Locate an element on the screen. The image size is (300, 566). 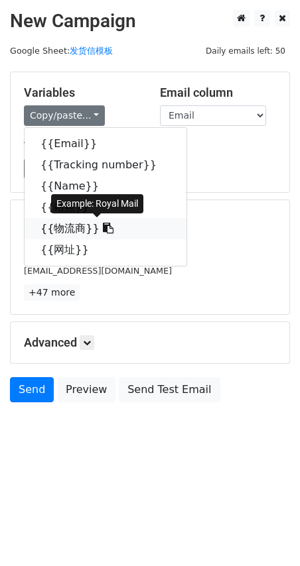
a: 发货信模板 is located at coordinates (91, 50).